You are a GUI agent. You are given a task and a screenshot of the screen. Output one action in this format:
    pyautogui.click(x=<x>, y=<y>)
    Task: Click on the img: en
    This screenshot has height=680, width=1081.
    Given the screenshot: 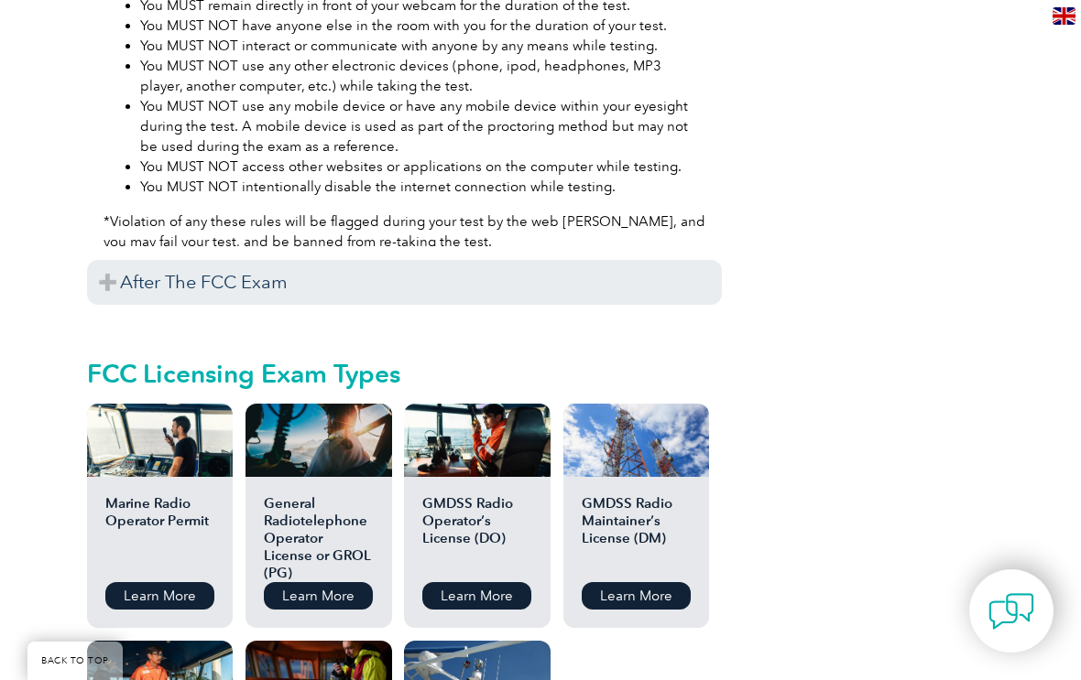 What is the action you would take?
    pyautogui.click(x=1063, y=16)
    